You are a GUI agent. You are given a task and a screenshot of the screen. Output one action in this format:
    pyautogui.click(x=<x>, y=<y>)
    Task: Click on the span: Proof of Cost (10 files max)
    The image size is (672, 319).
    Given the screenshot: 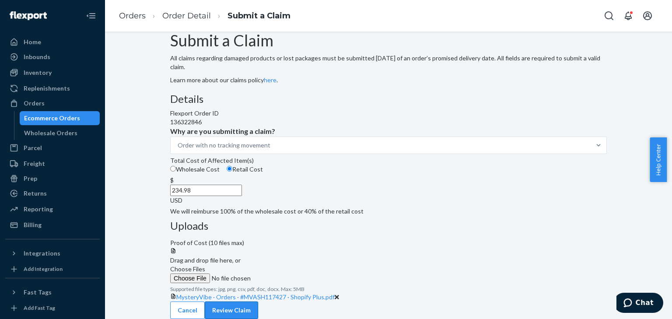 What is the action you would take?
    pyautogui.click(x=207, y=242)
    